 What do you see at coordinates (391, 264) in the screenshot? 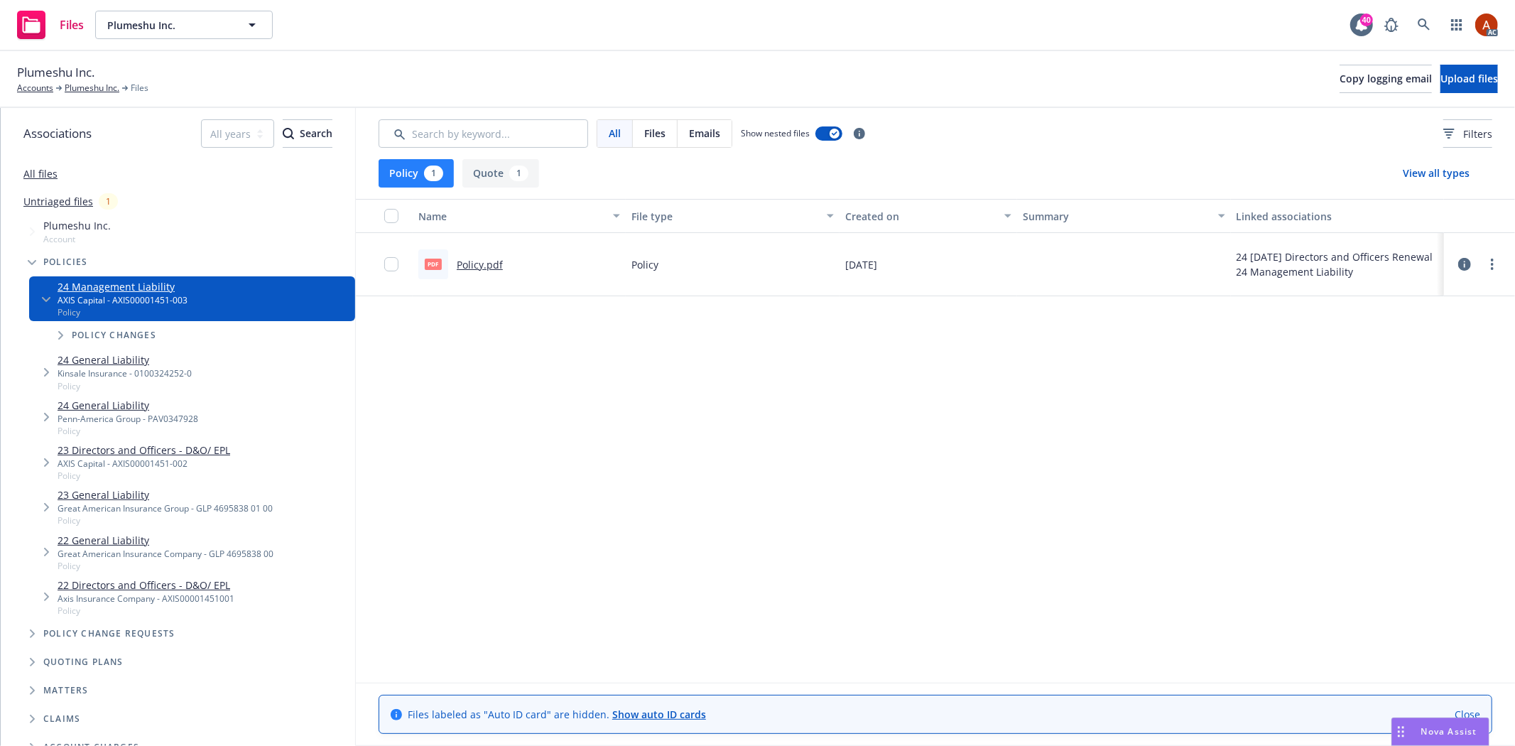
I see `input: Toggle Row Selected` at bounding box center [391, 264].